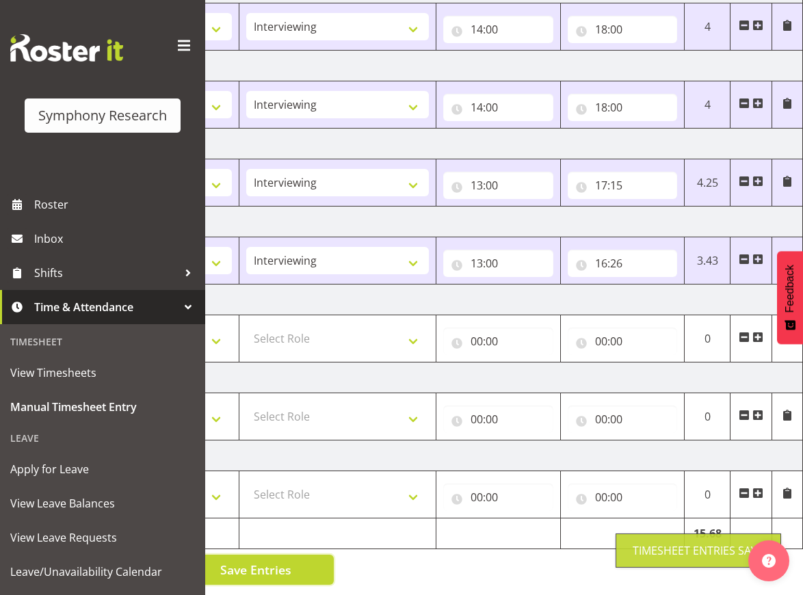 This screenshot has height=595, width=803. I want to click on span: Time & Attendance, so click(106, 307).